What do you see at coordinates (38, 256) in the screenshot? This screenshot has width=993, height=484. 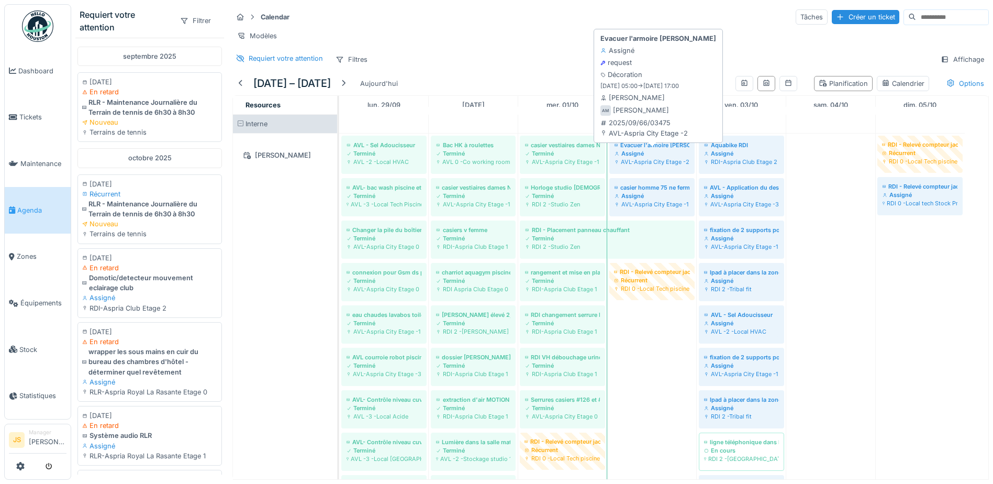 I see `a: Zones` at bounding box center [38, 256].